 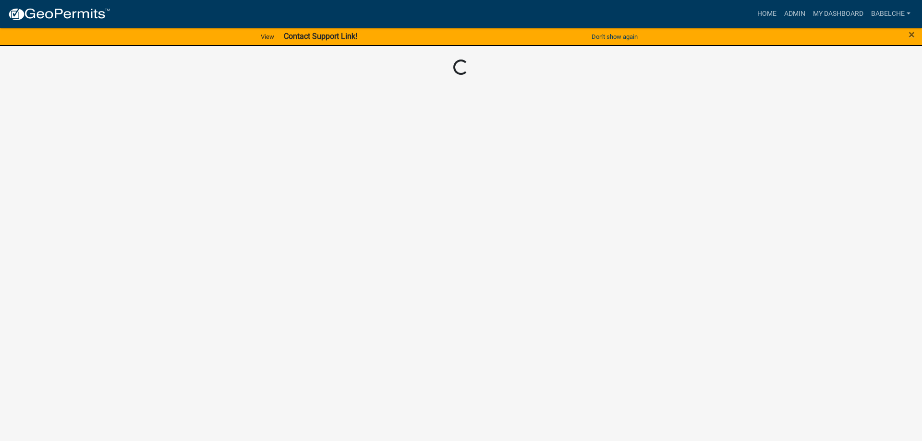 What do you see at coordinates (891, 14) in the screenshot?
I see `a: babelche` at bounding box center [891, 14].